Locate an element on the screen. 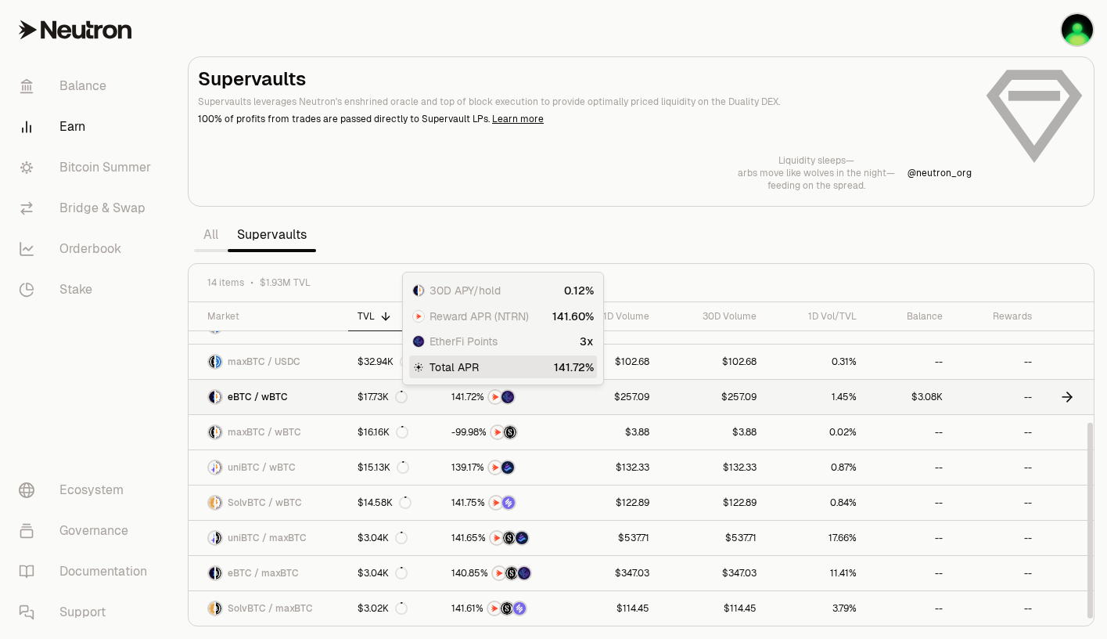  button: NTRNStructured Points is located at coordinates (501, 432).